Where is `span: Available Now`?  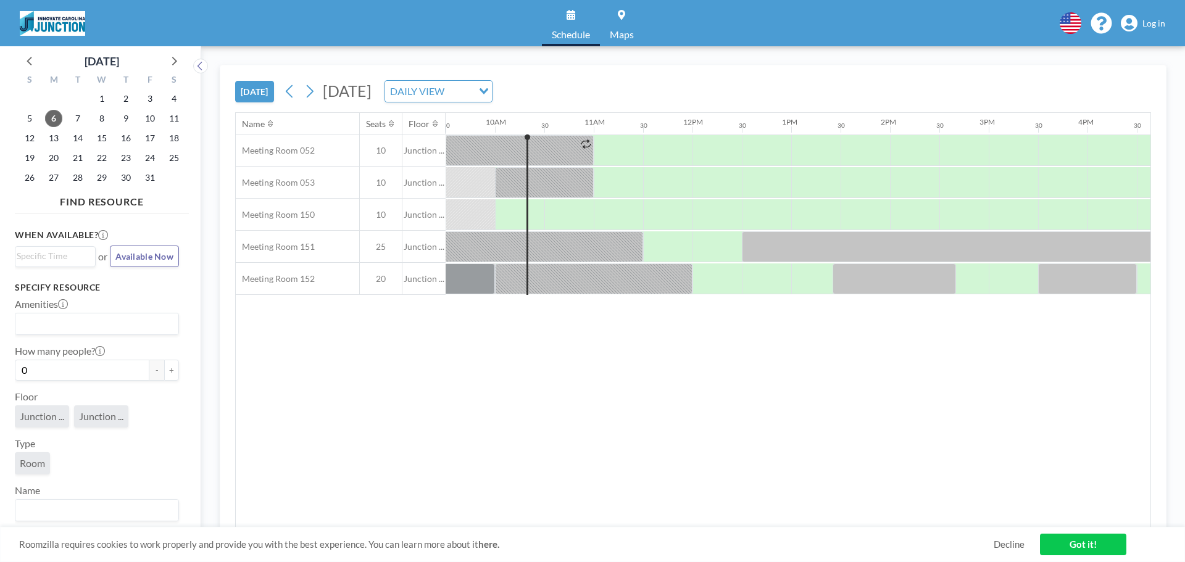 span: Available Now is located at coordinates (144, 256).